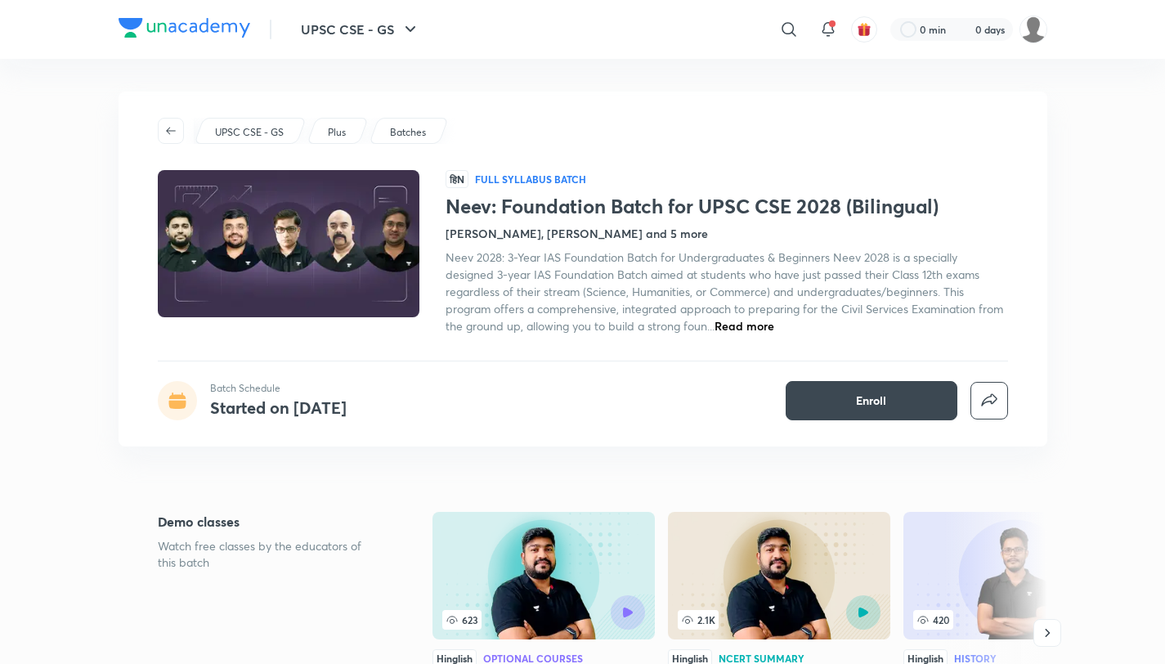  Describe the element at coordinates (248, 132) in the screenshot. I see `a: UPSC CSE - GS` at that location.